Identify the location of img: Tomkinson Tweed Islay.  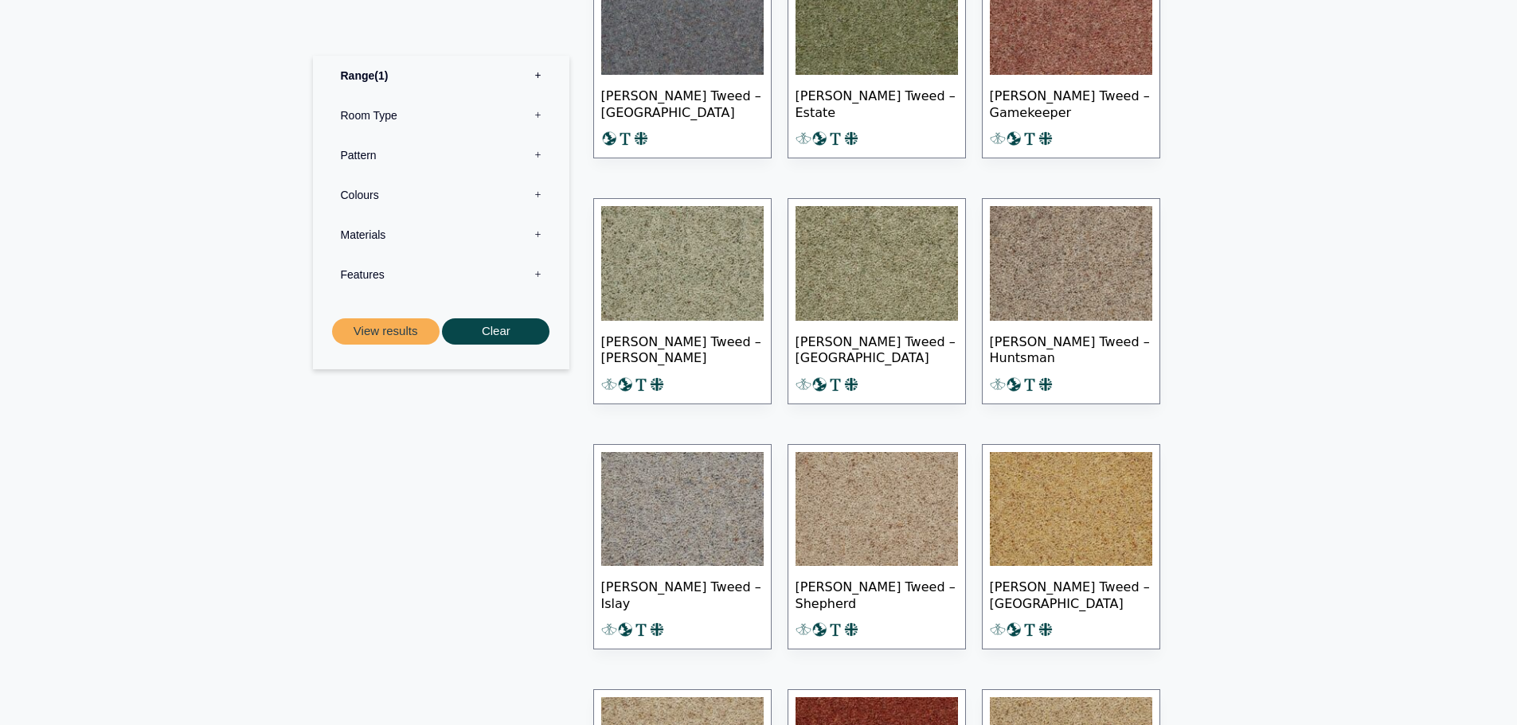
(682, 510).